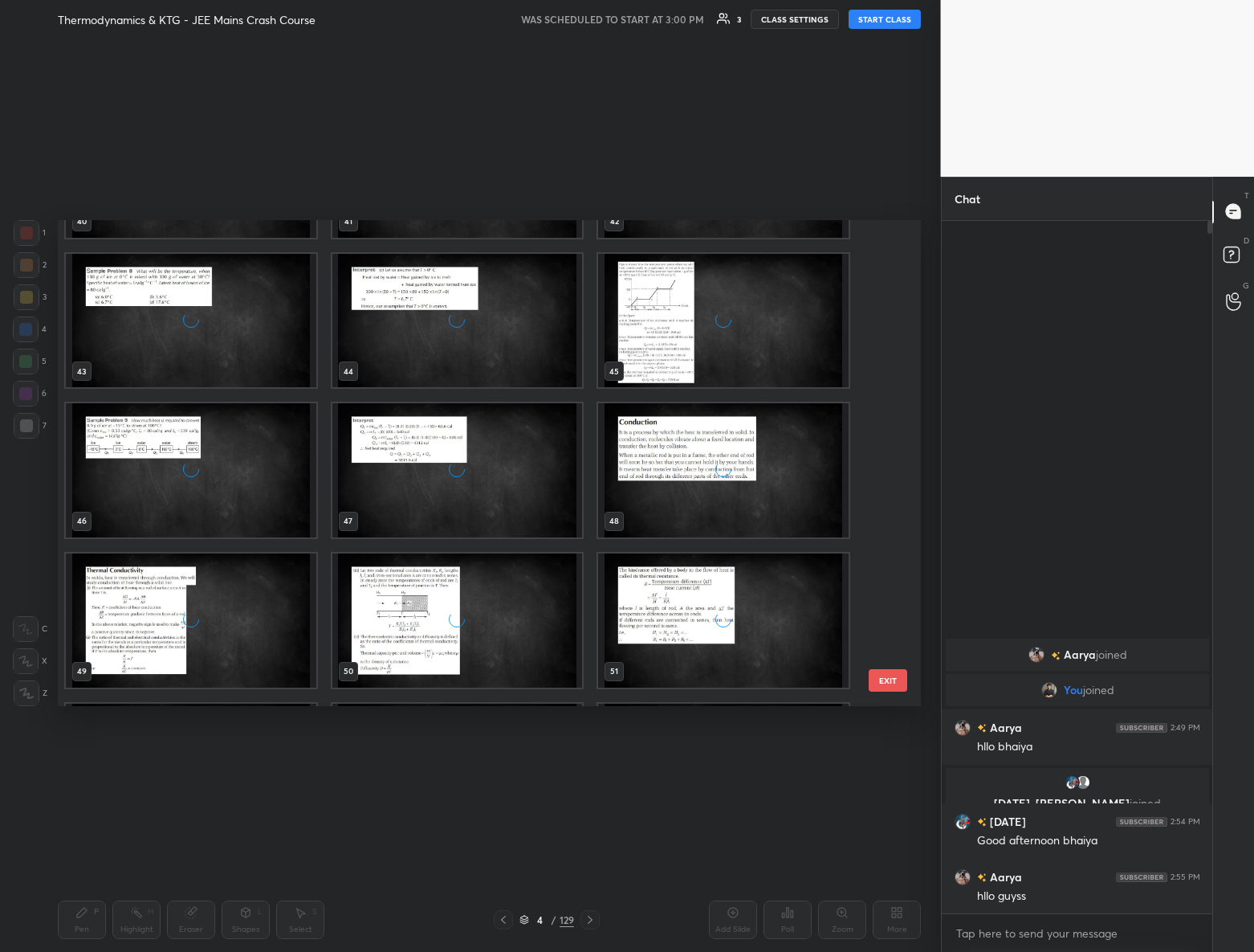  I want to click on div: hllo bhaiya, so click(1089, 747).